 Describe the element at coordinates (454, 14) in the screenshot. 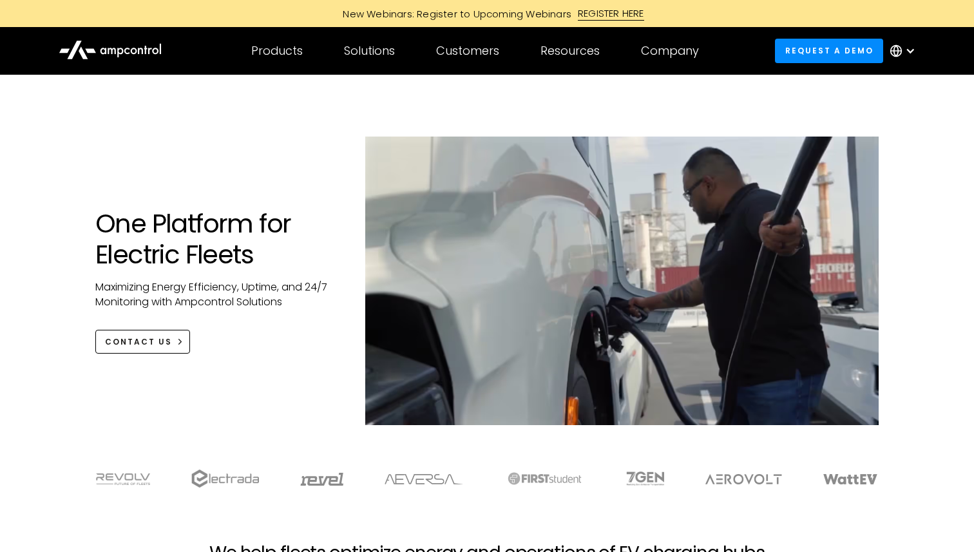

I see `div: New Webinars: Register to Upcoming Webinars` at that location.